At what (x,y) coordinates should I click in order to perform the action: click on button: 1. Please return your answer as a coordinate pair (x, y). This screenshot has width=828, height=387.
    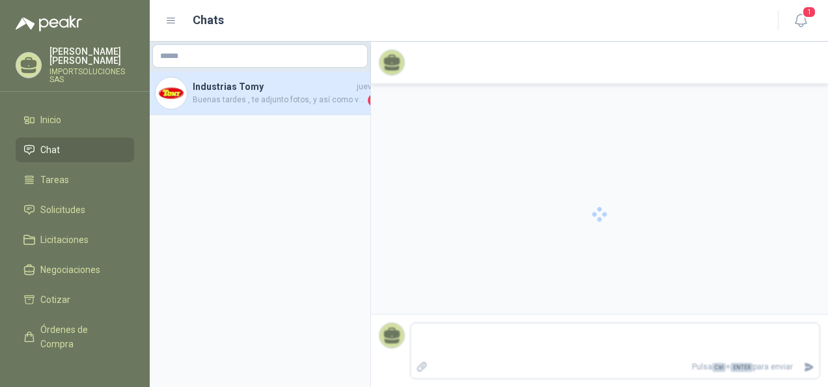
    Looking at the image, I should click on (801, 21).